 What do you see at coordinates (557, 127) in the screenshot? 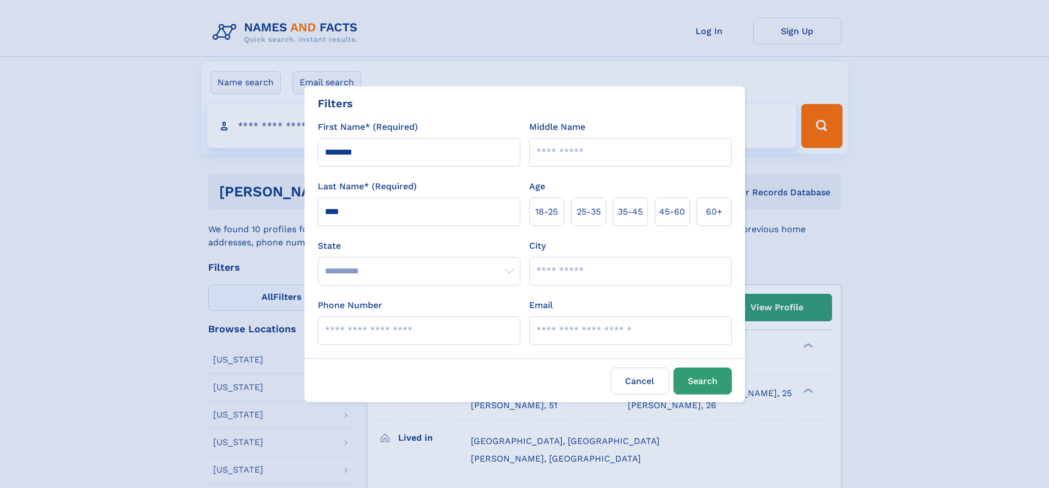
I see `label: Middle Name` at bounding box center [557, 127].